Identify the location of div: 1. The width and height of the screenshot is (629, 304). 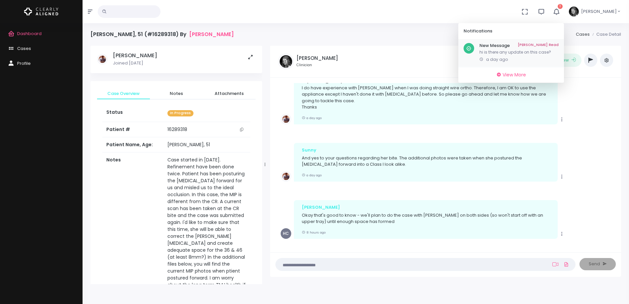
(511, 53).